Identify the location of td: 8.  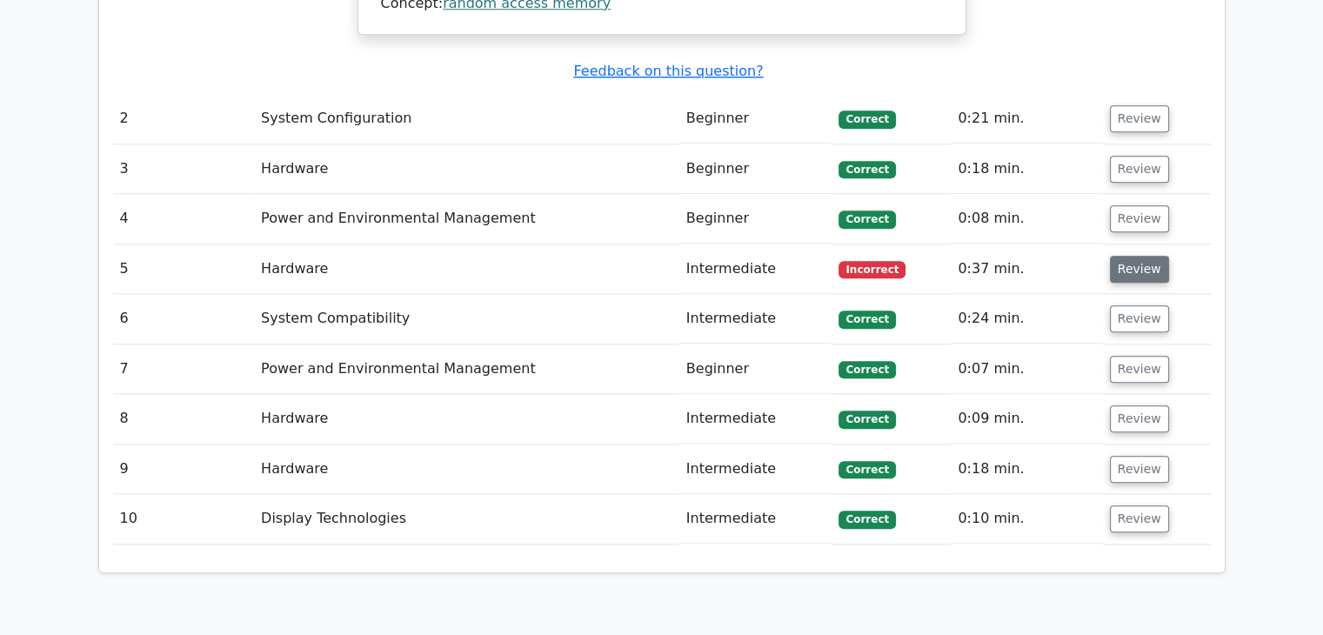
(184, 418).